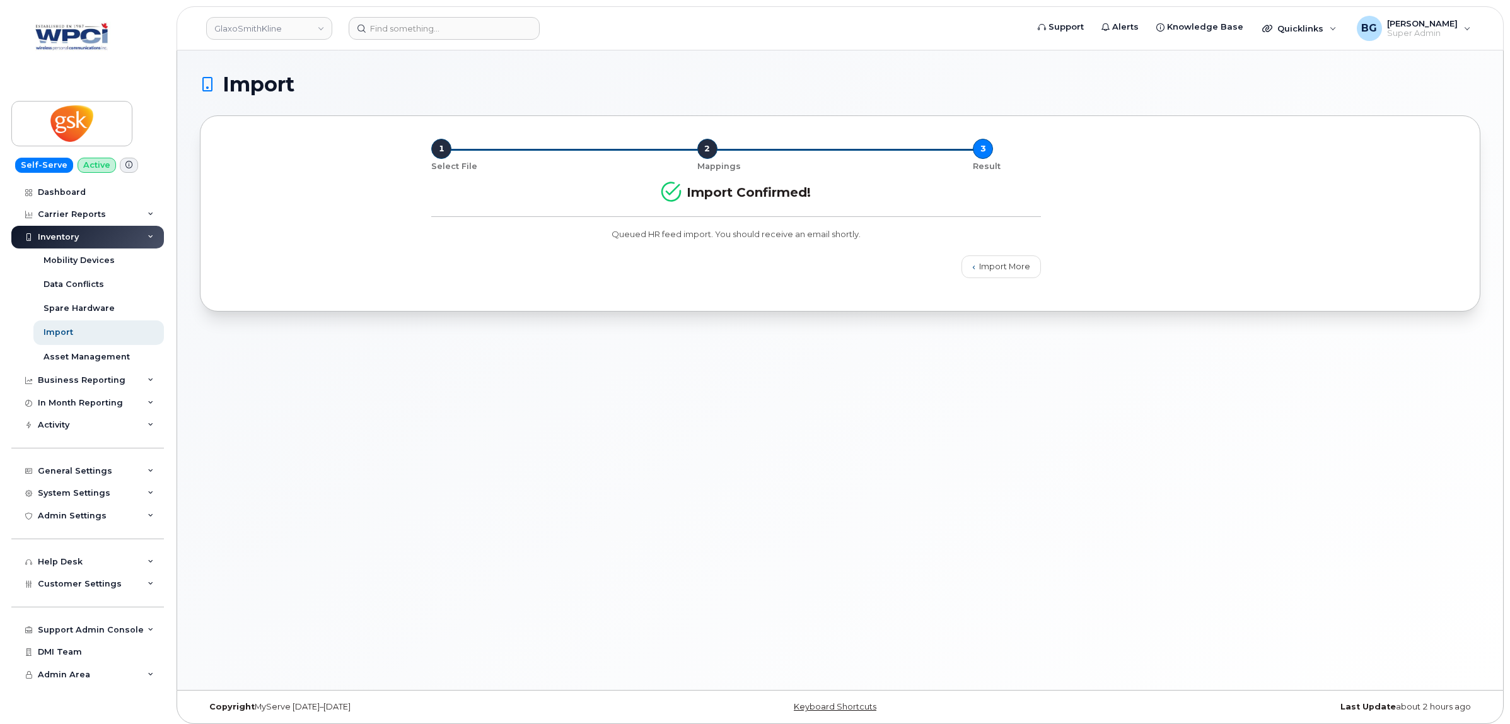 Image resolution: width=1510 pixels, height=724 pixels. I want to click on p: Mappings, so click(719, 166).